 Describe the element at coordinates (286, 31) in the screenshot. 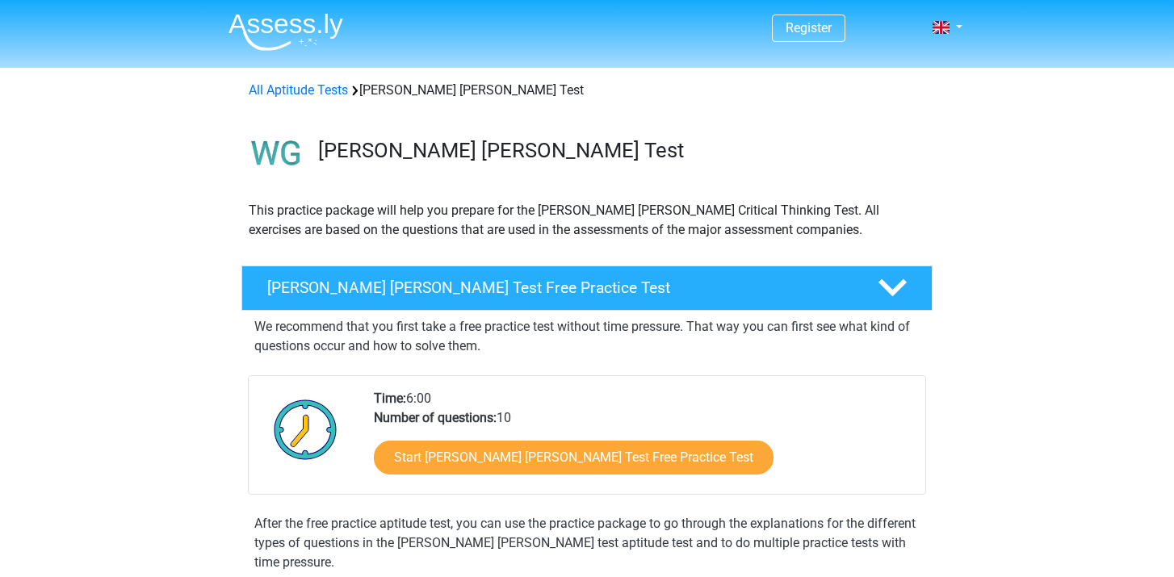

I see `img: Assessly` at that location.